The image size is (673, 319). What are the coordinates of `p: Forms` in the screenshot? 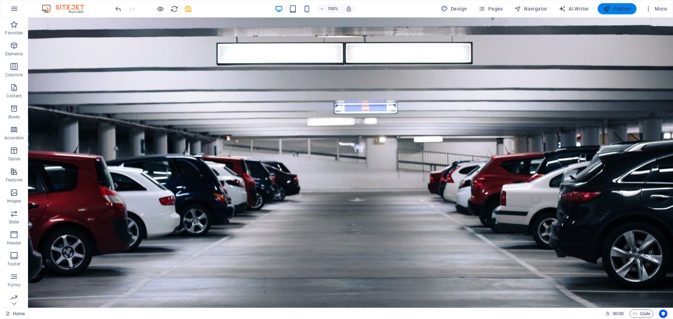 It's located at (14, 285).